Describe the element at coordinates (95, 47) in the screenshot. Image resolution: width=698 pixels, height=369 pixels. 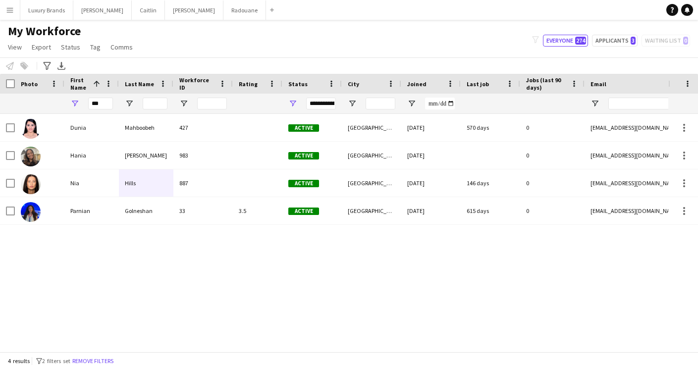
I see `a: Tag` at that location.